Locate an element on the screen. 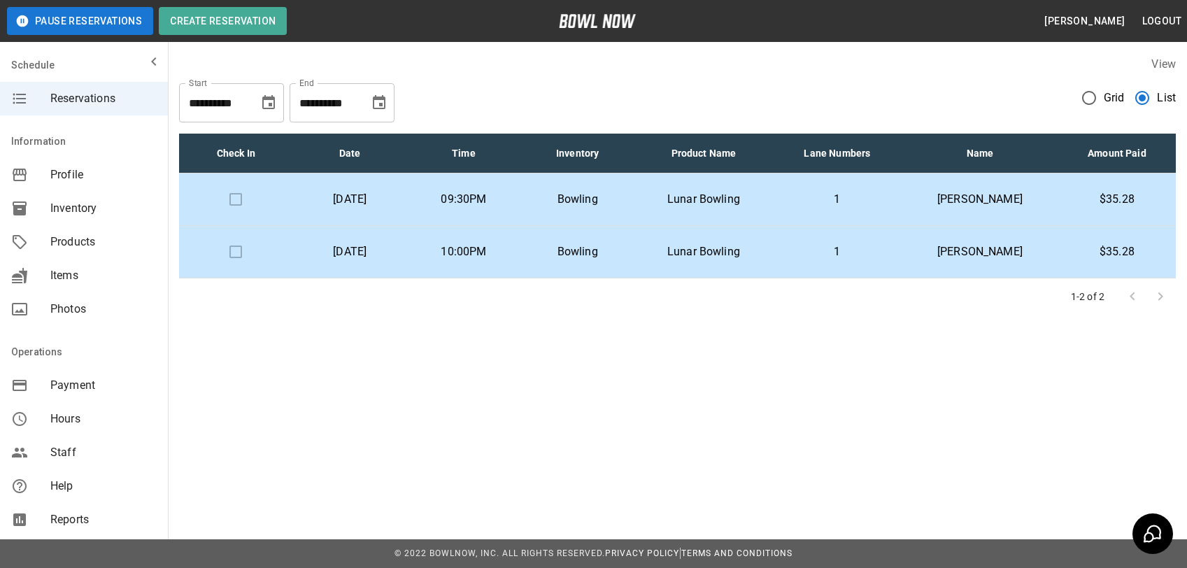  span: List is located at coordinates (1166, 98).